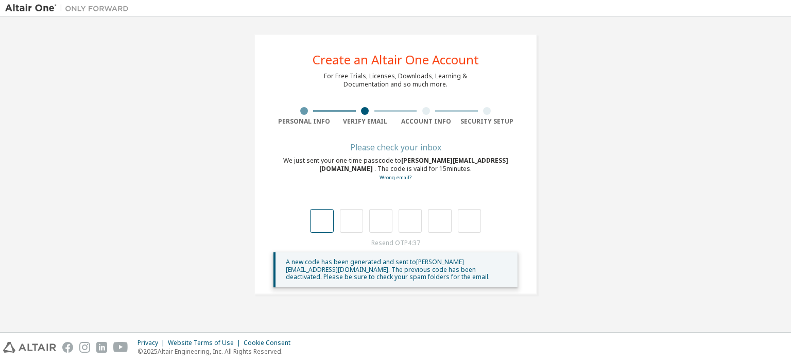 This screenshot has height=362, width=791. I want to click on img: facebook.svg, so click(67, 347).